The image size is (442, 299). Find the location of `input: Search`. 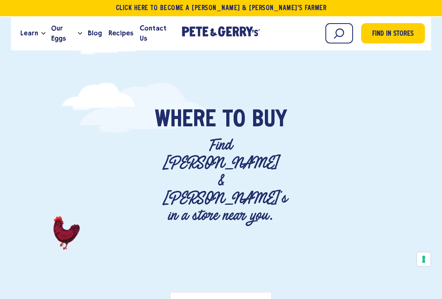

input: Search is located at coordinates (339, 33).